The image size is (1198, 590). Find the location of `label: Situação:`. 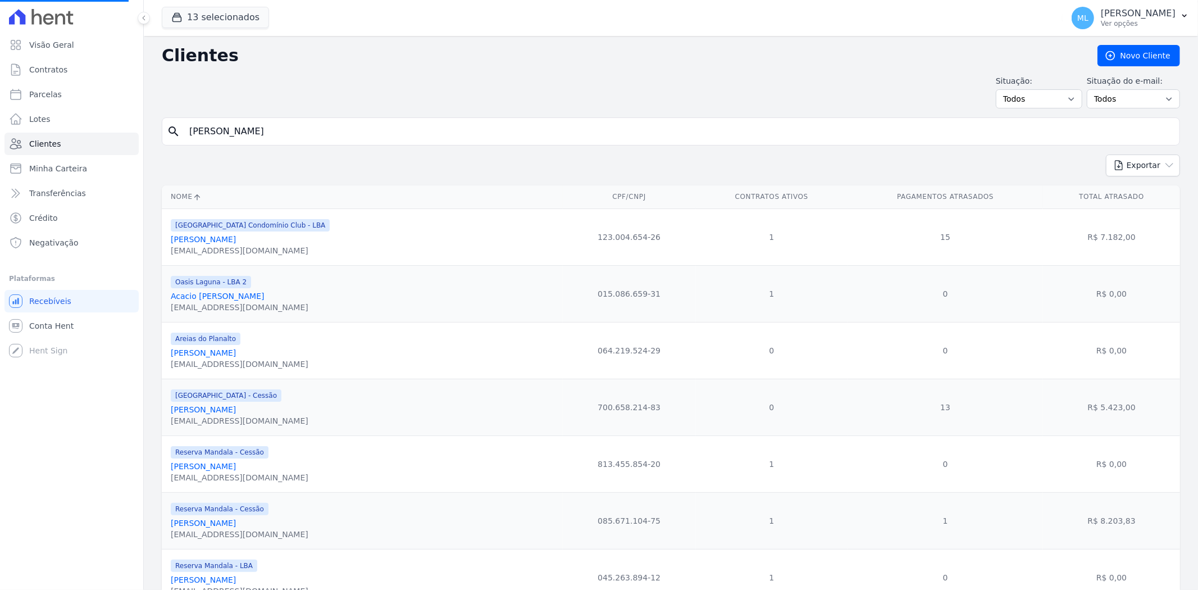

label: Situação: is located at coordinates (1039, 81).